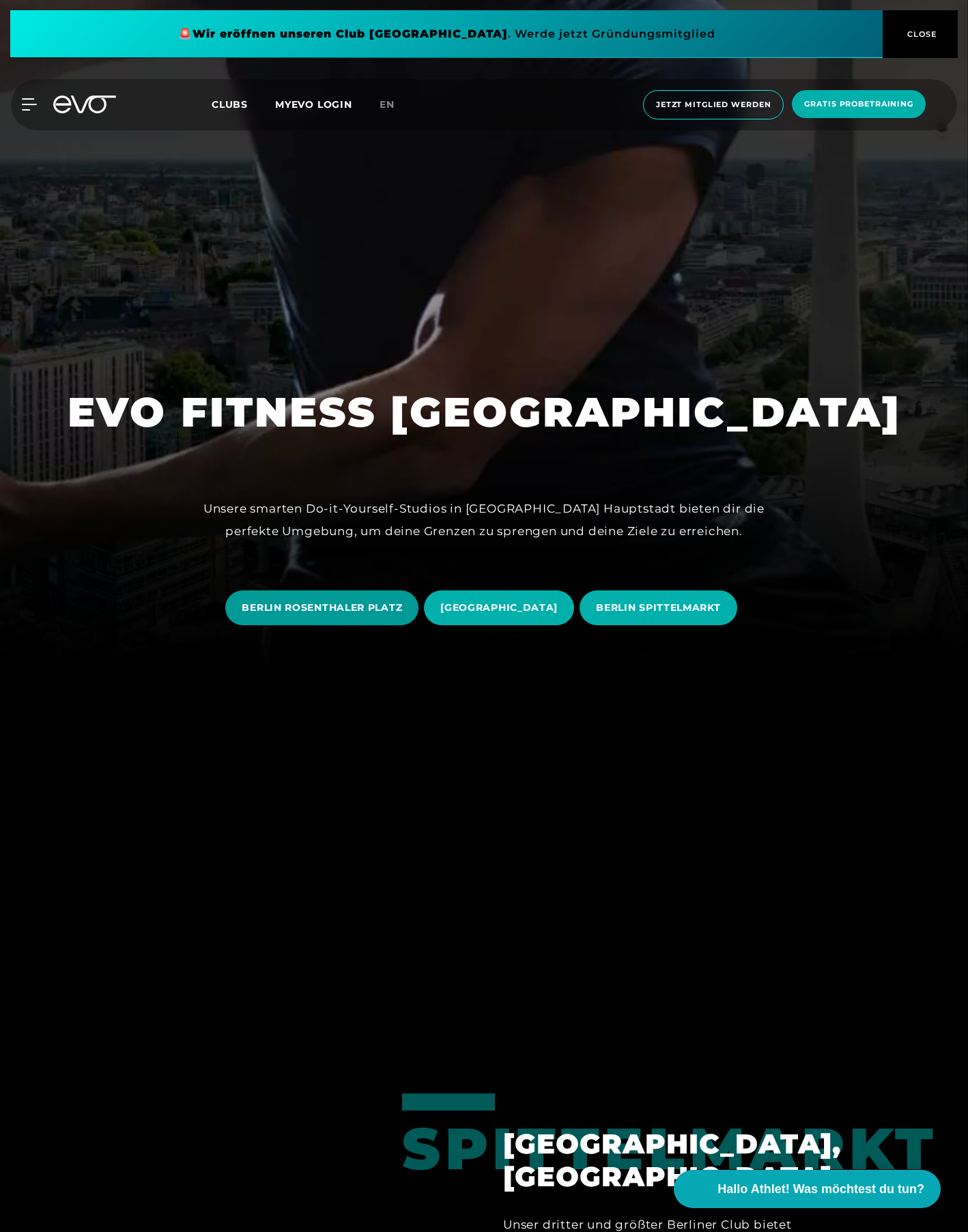  I want to click on span: Hallo Athlet! Was möchtest du tun?, so click(821, 1189).